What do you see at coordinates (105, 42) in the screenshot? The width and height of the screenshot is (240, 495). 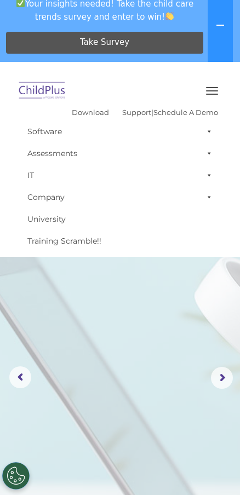 I see `span: Take Survey` at bounding box center [105, 42].